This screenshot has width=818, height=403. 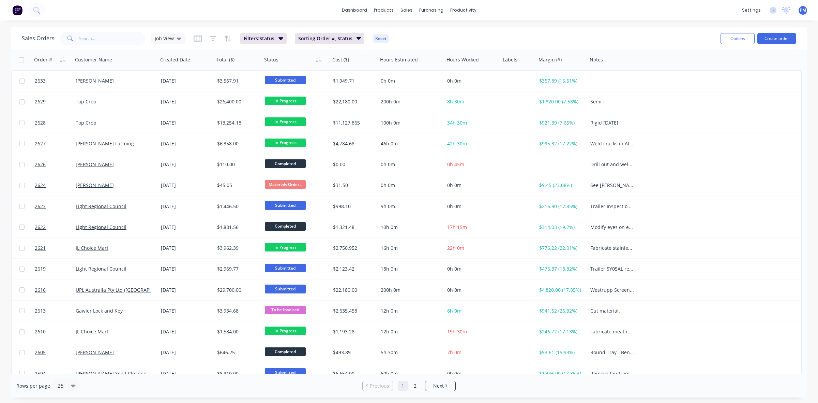 What do you see at coordinates (38, 38) in the screenshot?
I see `h1: Sales Orders` at bounding box center [38, 38].